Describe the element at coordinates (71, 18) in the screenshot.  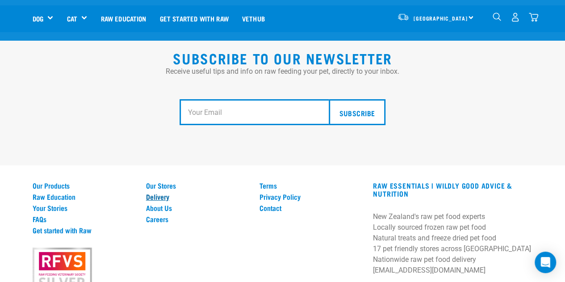
I see `a: Cat` at that location.